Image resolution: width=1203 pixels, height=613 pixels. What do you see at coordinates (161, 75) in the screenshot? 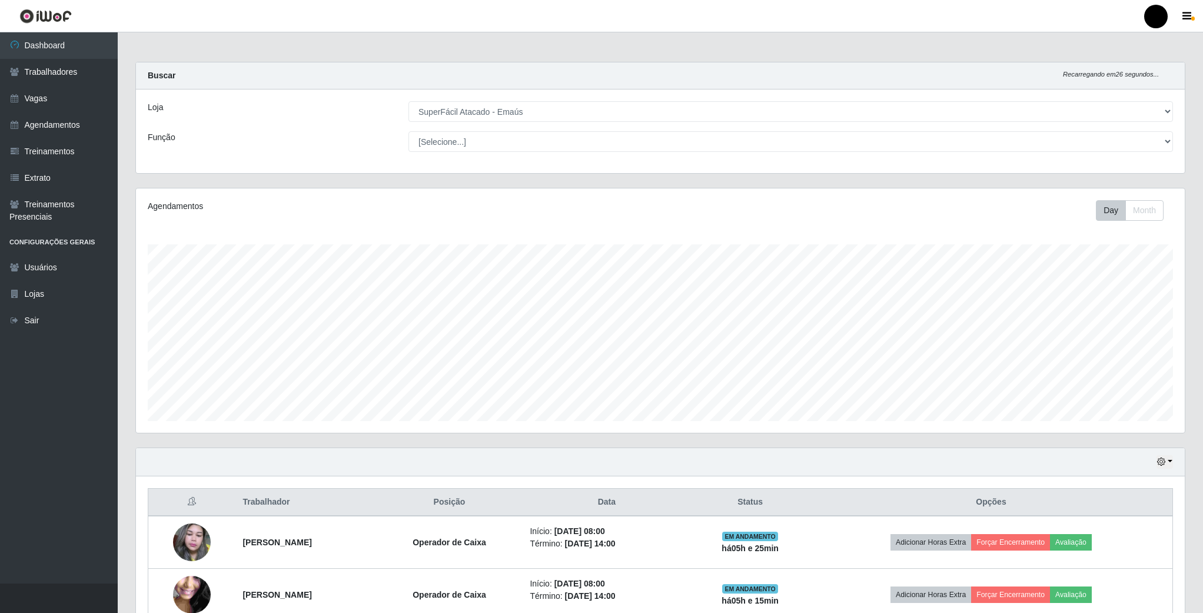
I see `strong: Buscar` at bounding box center [161, 75].